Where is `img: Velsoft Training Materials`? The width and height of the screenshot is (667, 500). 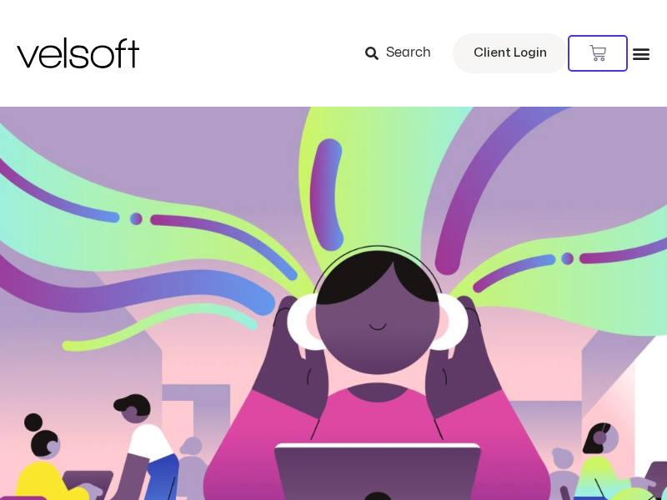
img: Velsoft Training Materials is located at coordinates (78, 53).